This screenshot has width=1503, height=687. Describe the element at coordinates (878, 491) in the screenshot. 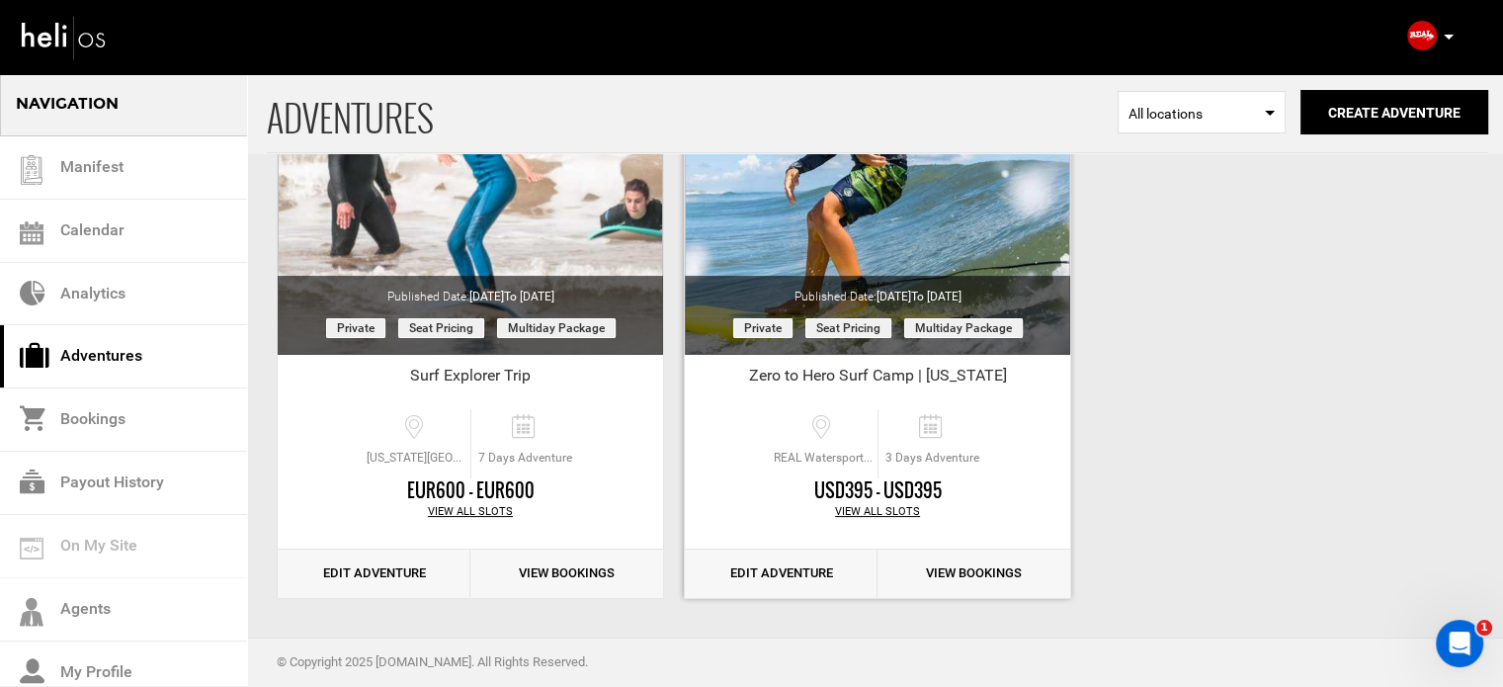

I see `div: USD395 - USD395` at that location.